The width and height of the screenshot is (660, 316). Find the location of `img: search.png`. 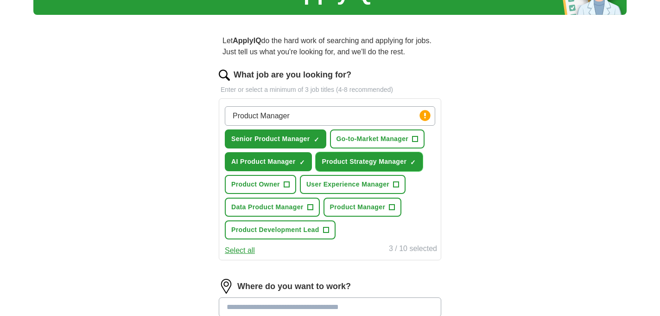

img: search.png is located at coordinates (224, 75).